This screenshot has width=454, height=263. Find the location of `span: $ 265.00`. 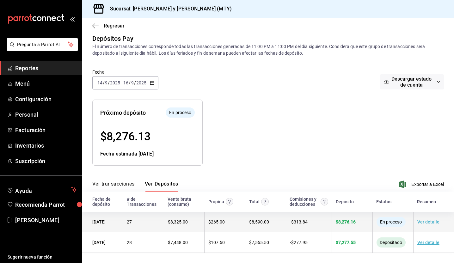

span: $ 265.00 is located at coordinates (217, 222).